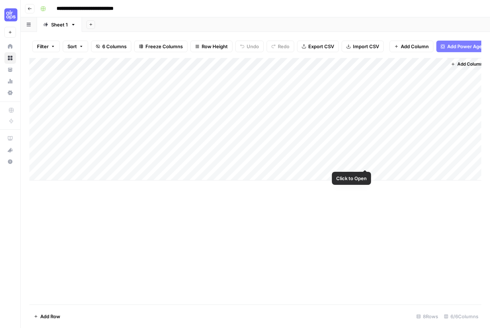  What do you see at coordinates (10, 150) in the screenshot?
I see `button: What's new?` at bounding box center [10, 150].